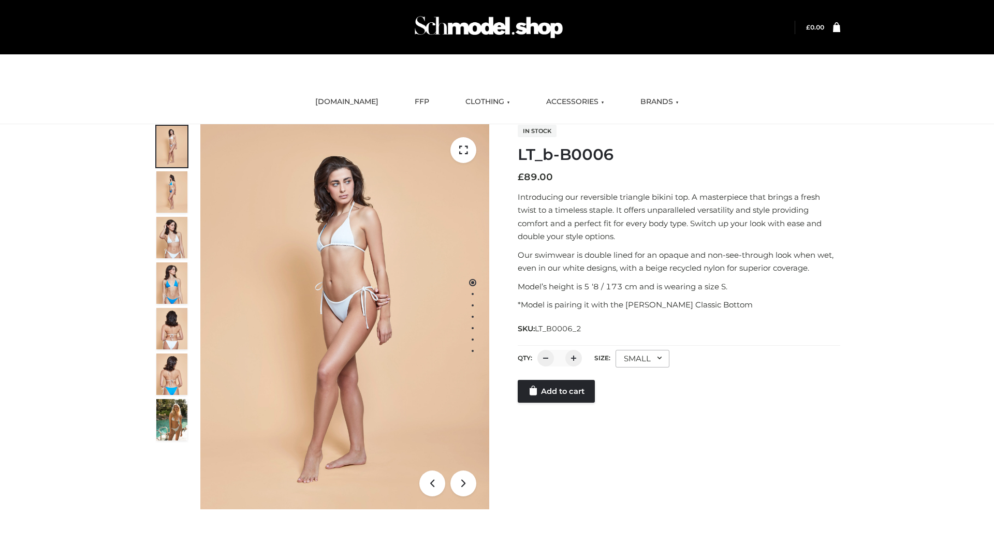  Describe the element at coordinates (172, 283) in the screenshot. I see `img: ArielClassicBikiniTop_CloudNine_AzureSky_OW114ECO_4-scaled.jpg` at that location.